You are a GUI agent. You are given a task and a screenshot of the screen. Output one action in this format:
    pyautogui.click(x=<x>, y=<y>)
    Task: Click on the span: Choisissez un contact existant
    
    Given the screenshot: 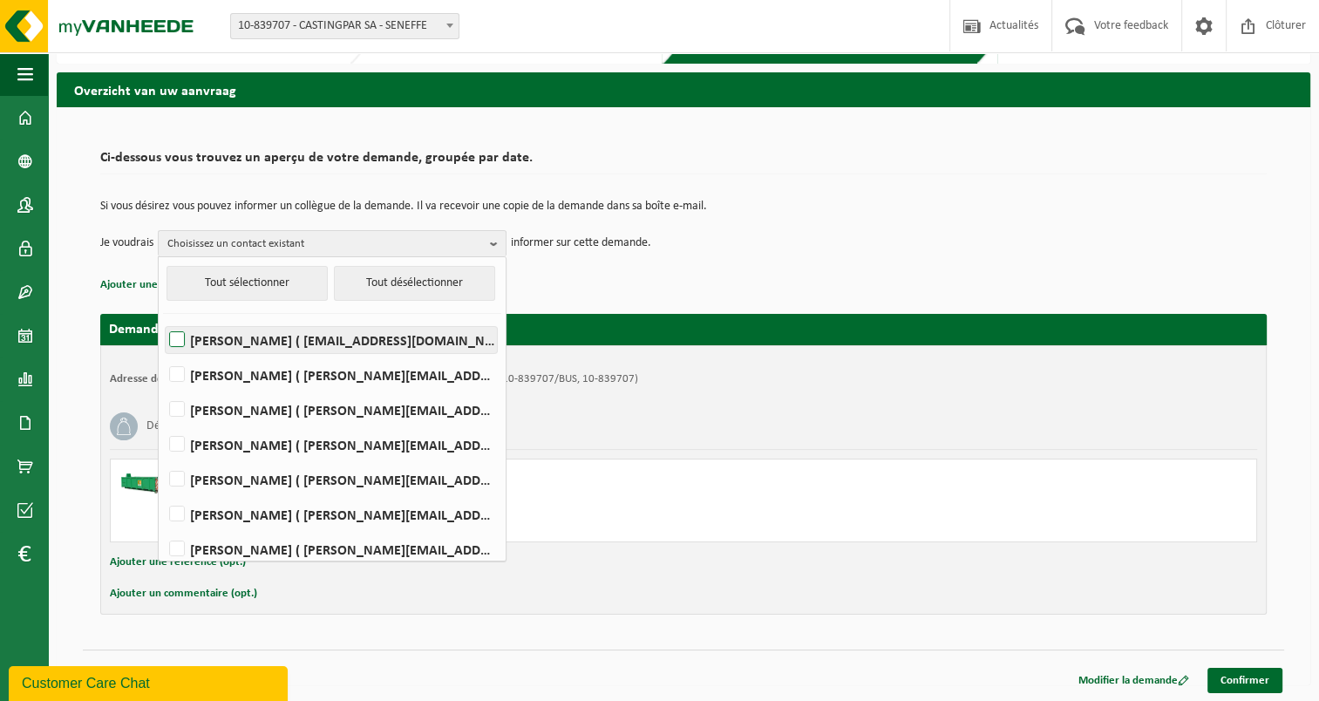 What is the action you would take?
    pyautogui.click(x=325, y=244)
    